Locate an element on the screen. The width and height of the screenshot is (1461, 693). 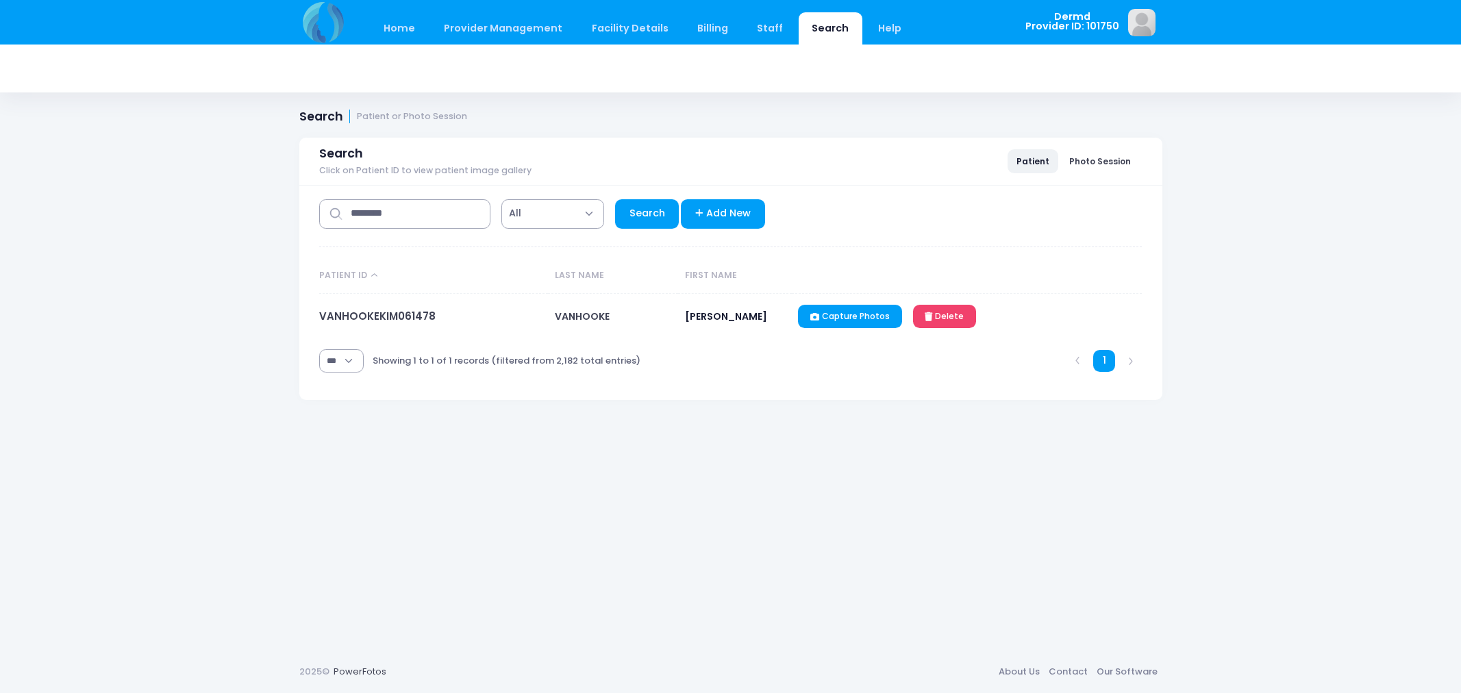
a: Provider Management is located at coordinates (503, 28).